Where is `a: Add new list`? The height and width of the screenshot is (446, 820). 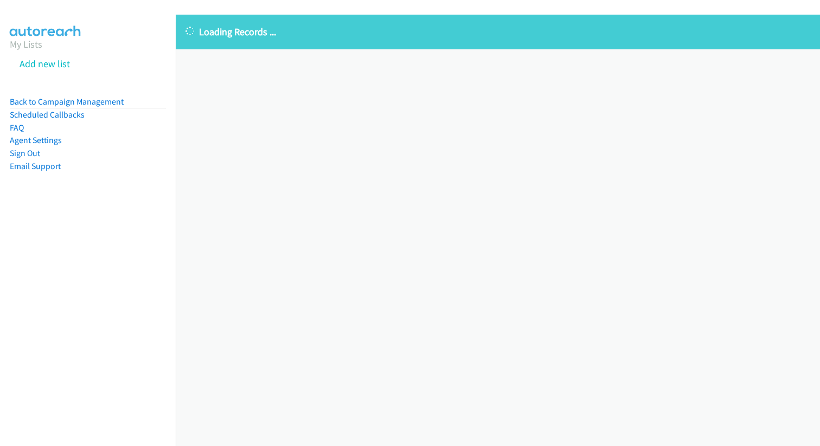
a: Add new list is located at coordinates (44, 63).